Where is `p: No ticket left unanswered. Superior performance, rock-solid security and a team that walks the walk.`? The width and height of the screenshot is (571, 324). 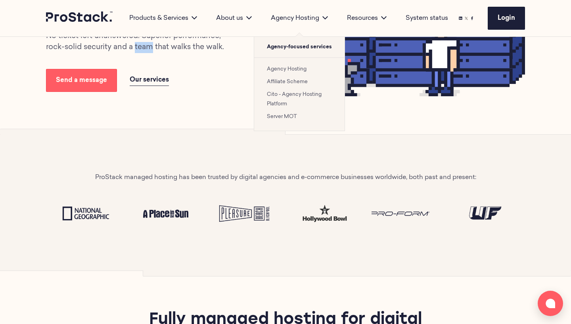
p: No ticket left unanswered. Superior performance, rock-solid security and a team that walks the walk. is located at coordinates (141, 42).